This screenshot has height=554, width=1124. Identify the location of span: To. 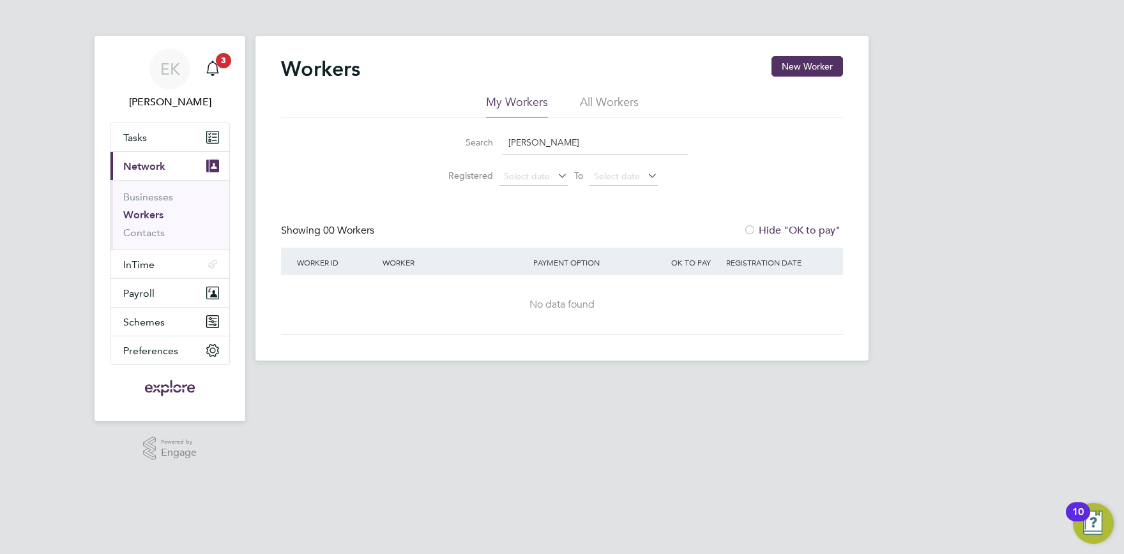
(578, 176).